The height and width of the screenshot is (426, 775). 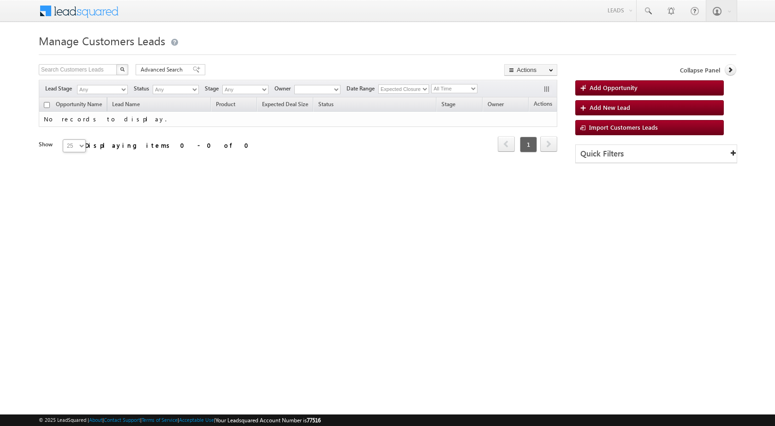 I want to click on div: Show, so click(x=47, y=144).